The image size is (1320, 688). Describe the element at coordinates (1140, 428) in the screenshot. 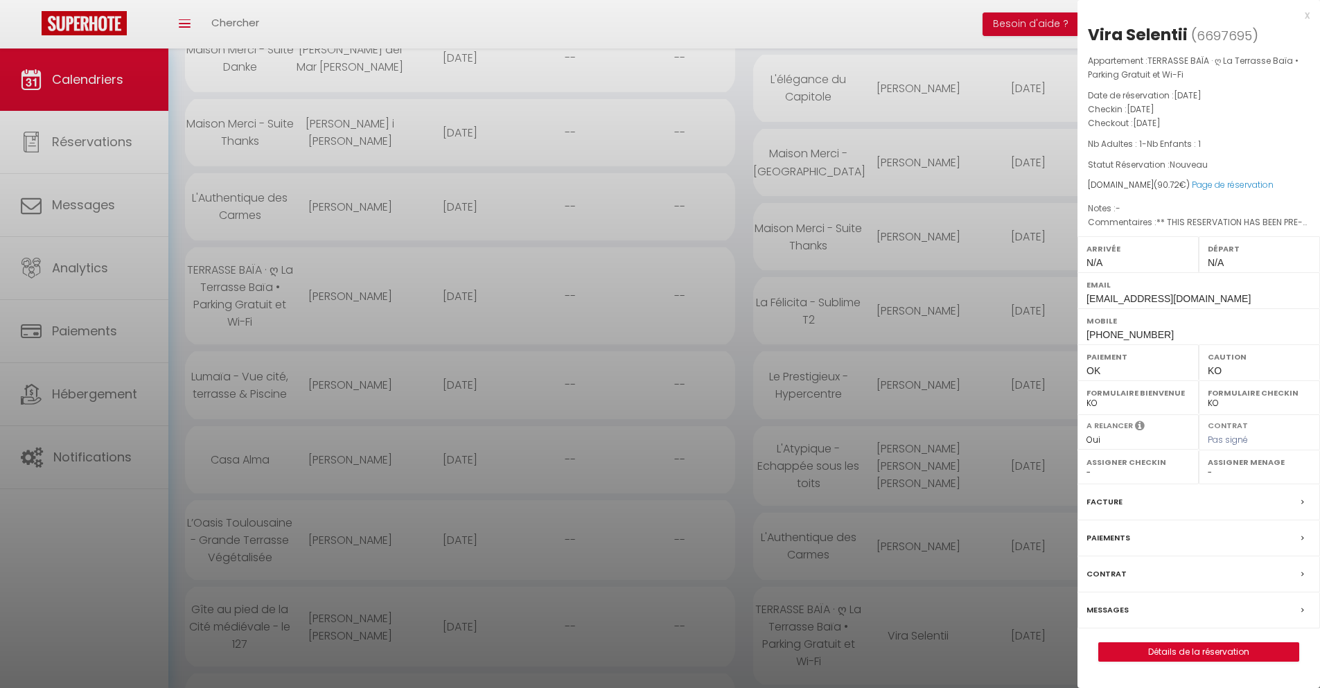

I see `i: Sélectionner OUI si vous souhaiter envoyer les séquences de messages post-checkout` at that location.